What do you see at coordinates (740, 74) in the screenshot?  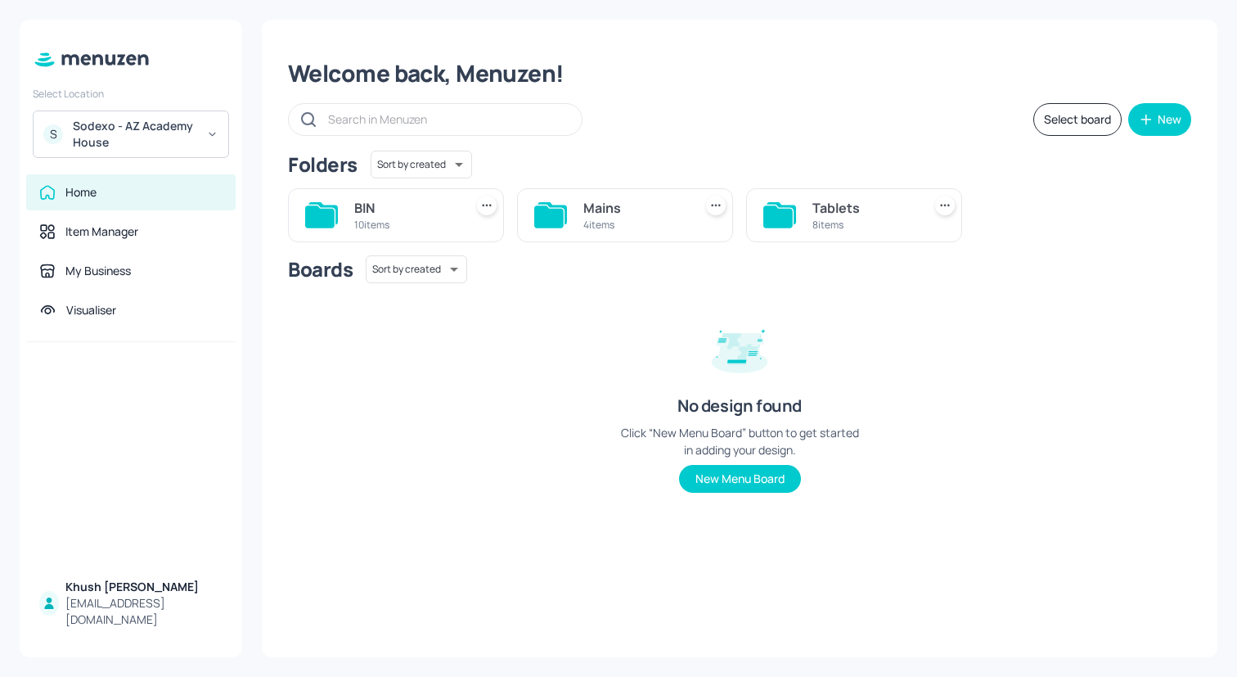 I see `div: Welcome back, Menuzen!` at bounding box center [740, 74].